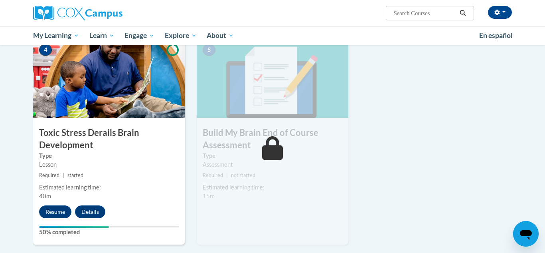  What do you see at coordinates (46, 50) in the screenshot?
I see `span: 4` at bounding box center [46, 50].